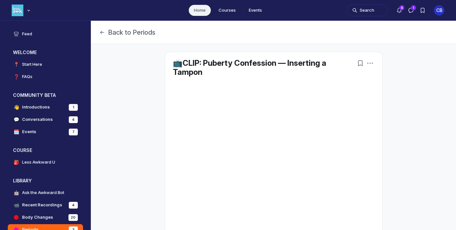 This screenshot has height=230, width=456. Describe the element at coordinates (200, 10) in the screenshot. I see `a: Home` at that location.